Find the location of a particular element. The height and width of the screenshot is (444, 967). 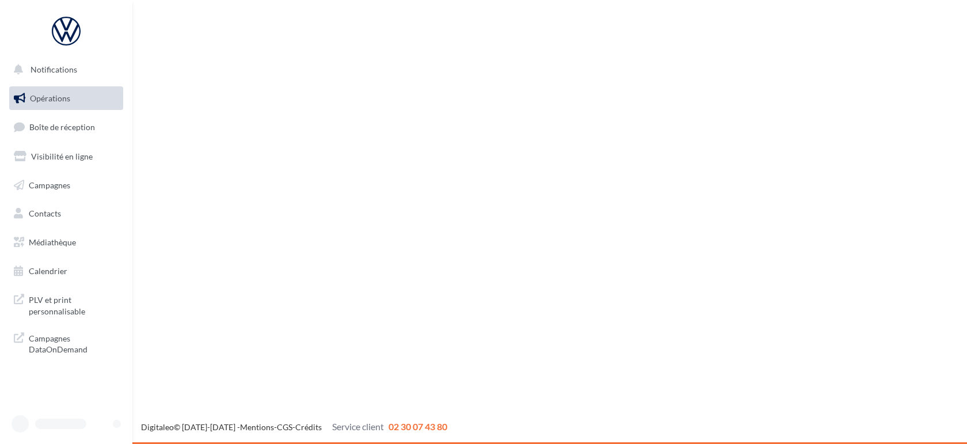

span: Opérations is located at coordinates (50, 98).